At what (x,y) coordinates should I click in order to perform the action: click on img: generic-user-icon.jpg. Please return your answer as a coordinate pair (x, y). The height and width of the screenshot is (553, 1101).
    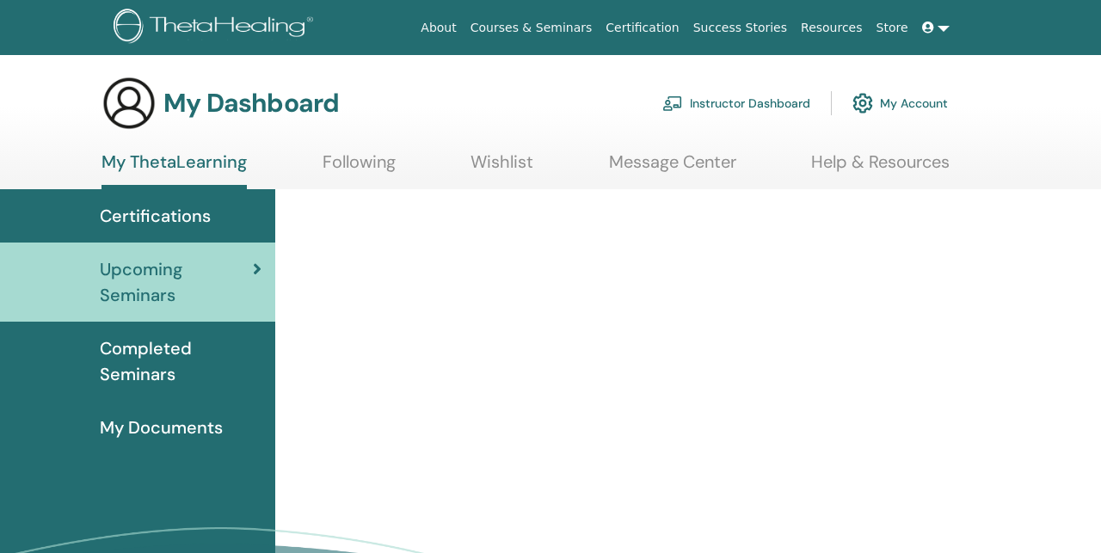
    Looking at the image, I should click on (129, 103).